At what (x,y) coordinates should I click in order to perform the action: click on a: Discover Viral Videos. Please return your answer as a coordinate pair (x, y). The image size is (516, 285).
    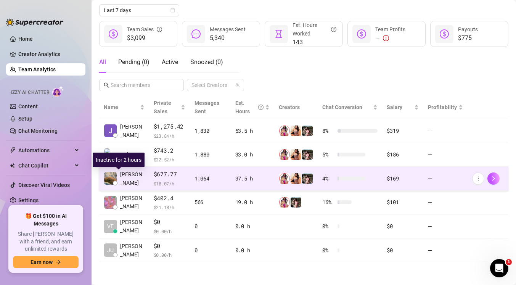
    Looking at the image, I should click on (44, 185).